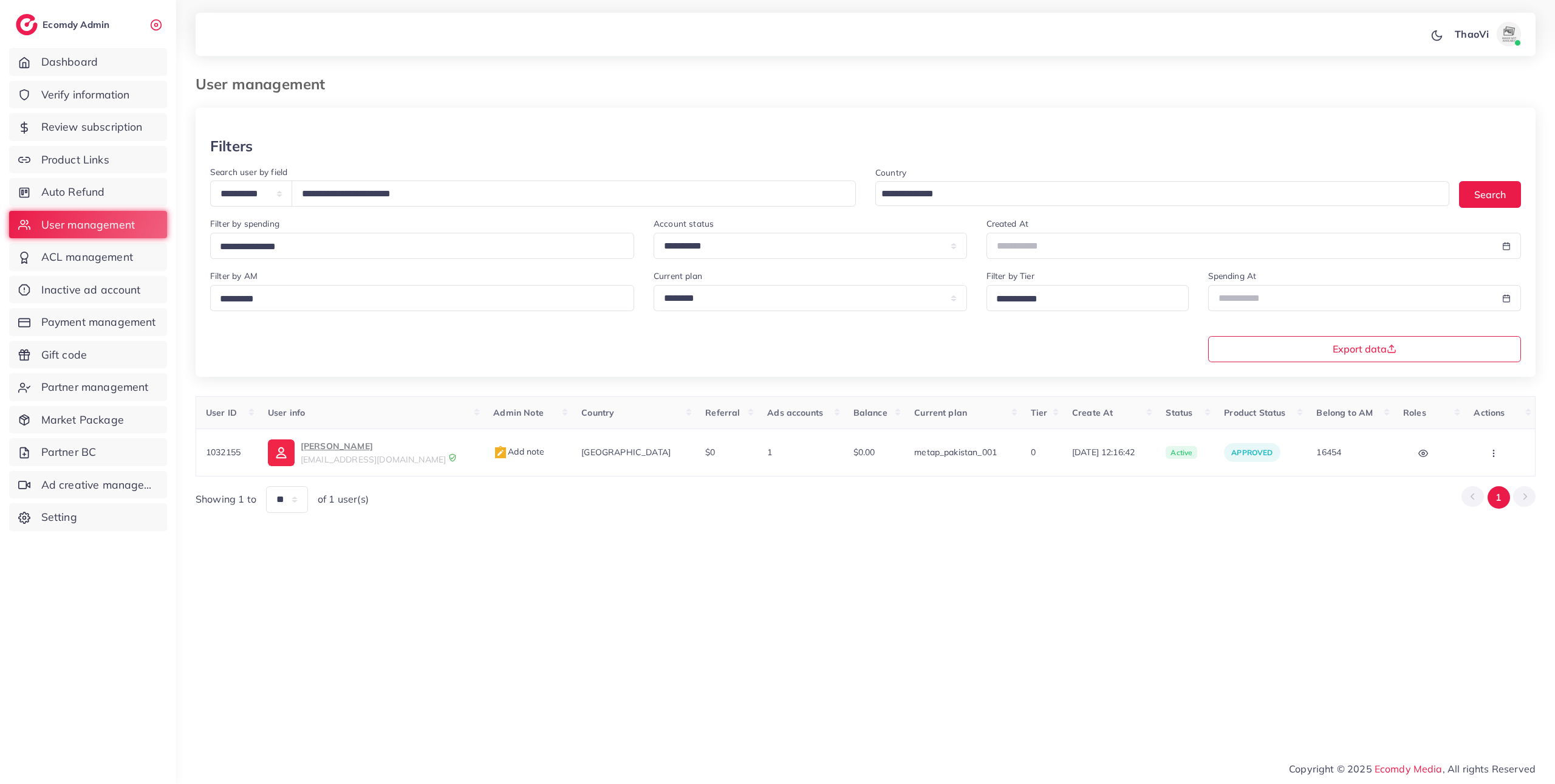 The height and width of the screenshot is (784, 1555). Describe the element at coordinates (501, 453) in the screenshot. I see `img: admin_note.cdd0b510.svg` at that location.